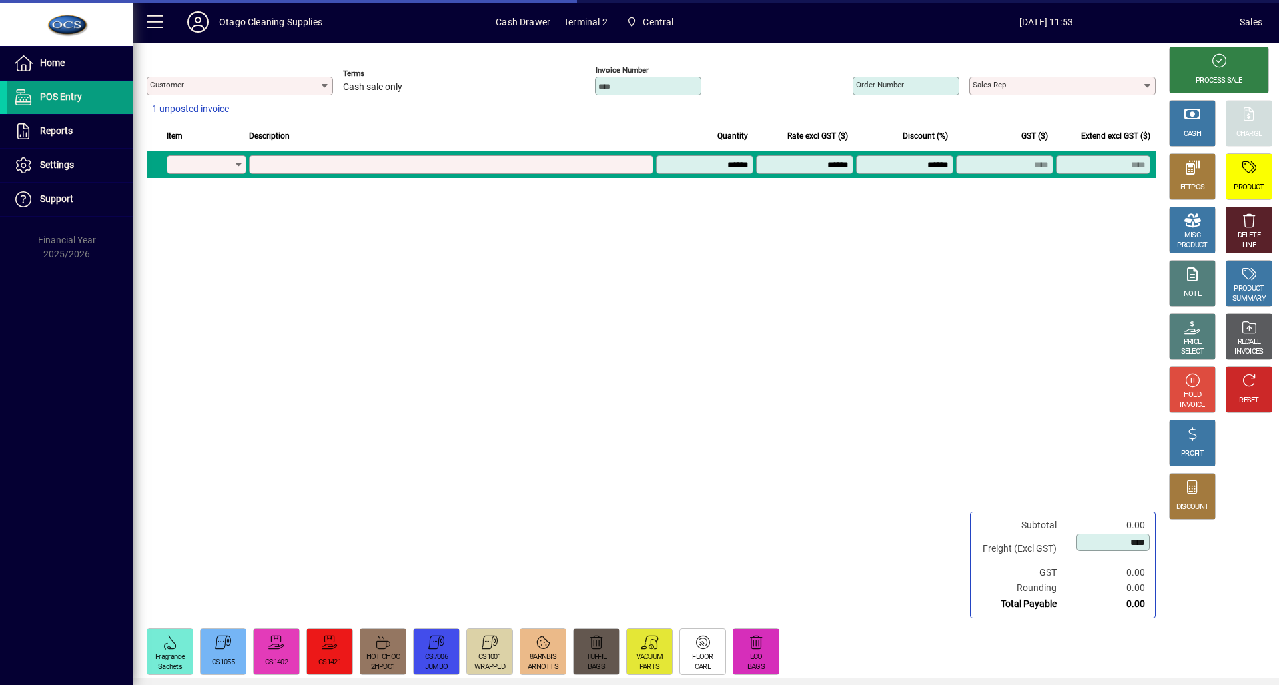 This screenshot has width=1279, height=685. I want to click on div: Otago Cleaning Supplies, so click(271, 22).